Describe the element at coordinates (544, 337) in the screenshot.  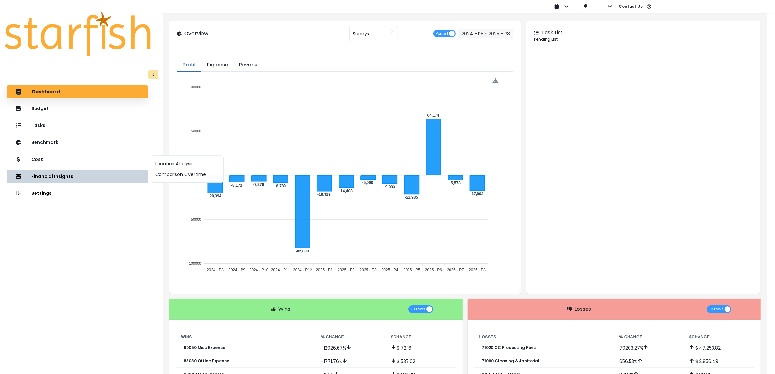
I see `th: Losses` at that location.